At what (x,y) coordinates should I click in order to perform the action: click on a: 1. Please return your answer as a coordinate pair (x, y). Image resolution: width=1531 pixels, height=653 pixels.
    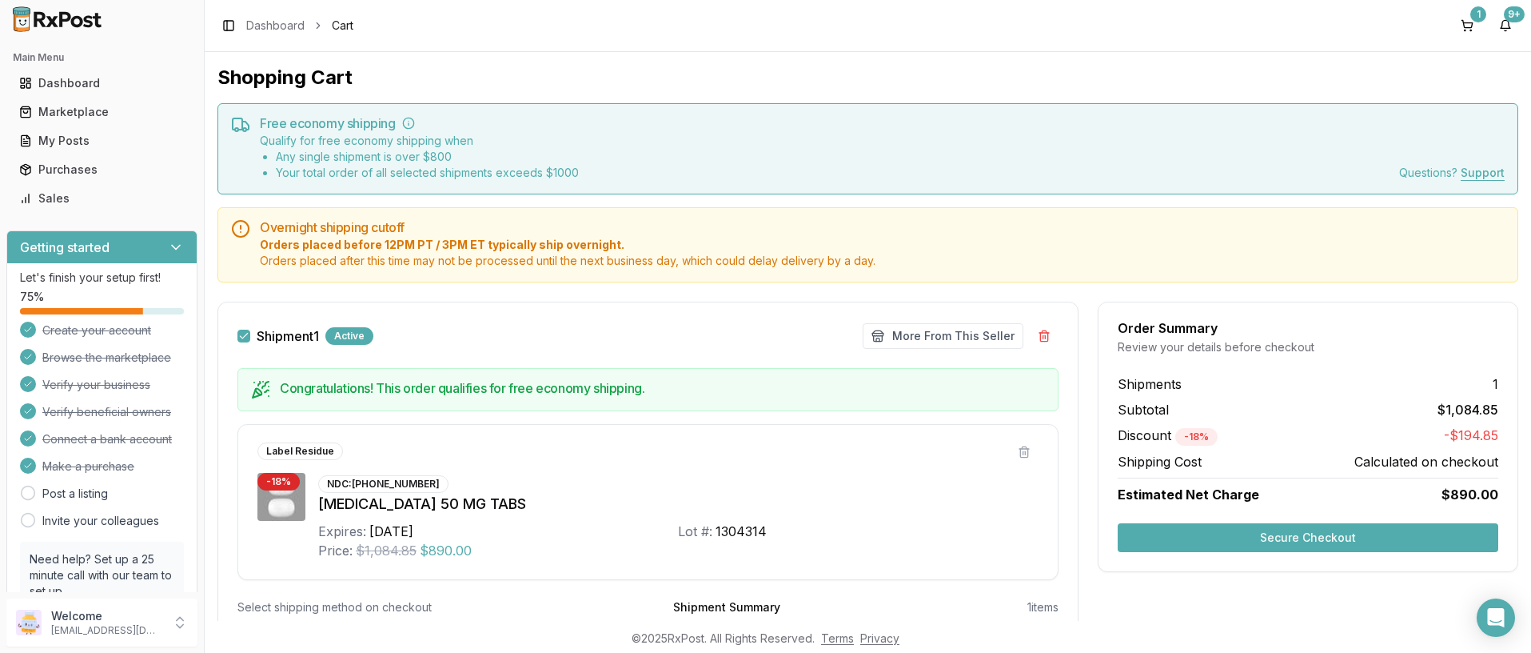
    Looking at the image, I should click on (1467, 26).